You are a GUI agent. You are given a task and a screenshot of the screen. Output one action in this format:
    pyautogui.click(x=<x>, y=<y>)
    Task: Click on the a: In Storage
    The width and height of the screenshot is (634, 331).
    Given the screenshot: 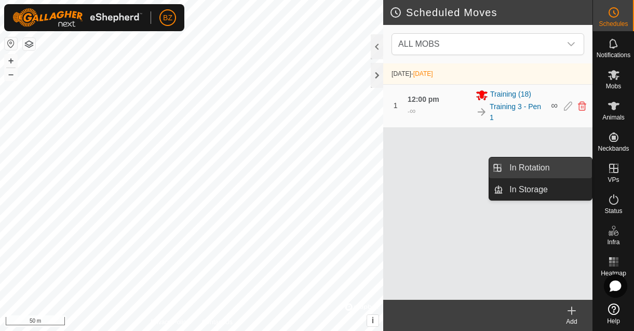 What is the action you would take?
    pyautogui.click(x=547, y=190)
    